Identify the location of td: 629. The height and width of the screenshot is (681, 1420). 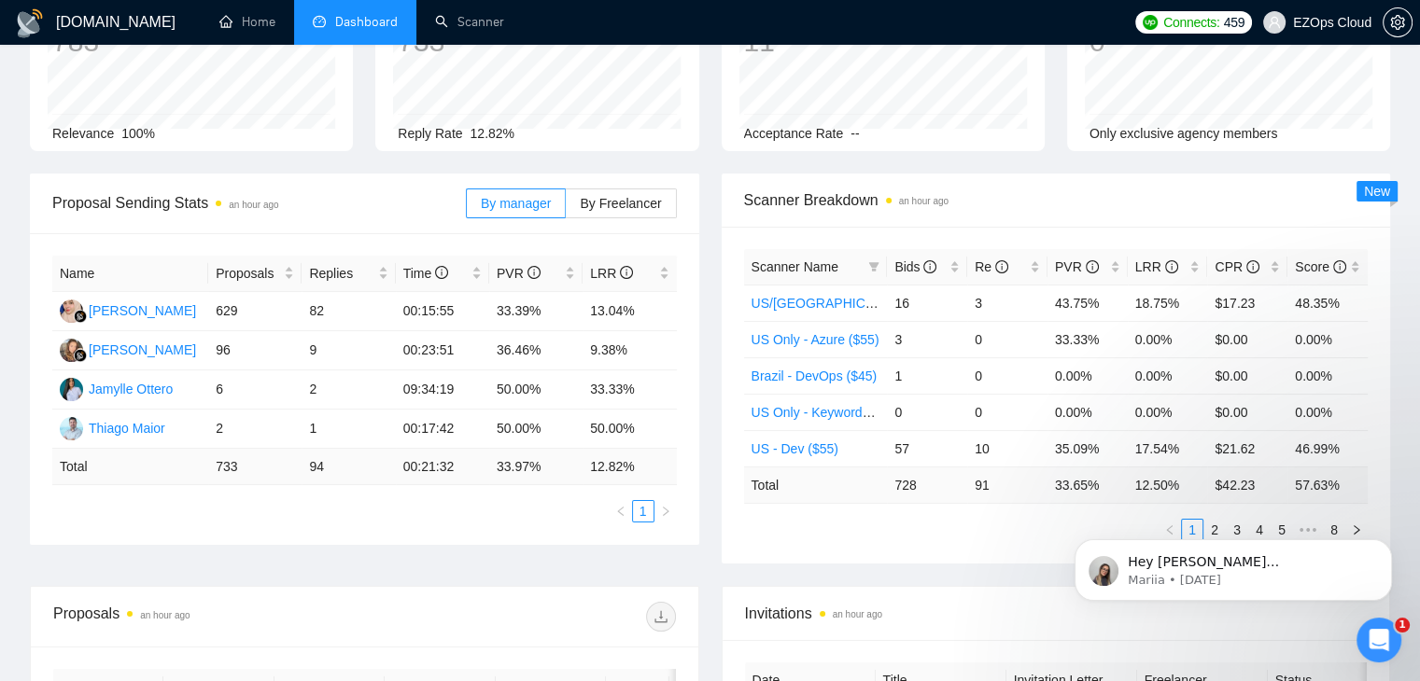
(255, 312).